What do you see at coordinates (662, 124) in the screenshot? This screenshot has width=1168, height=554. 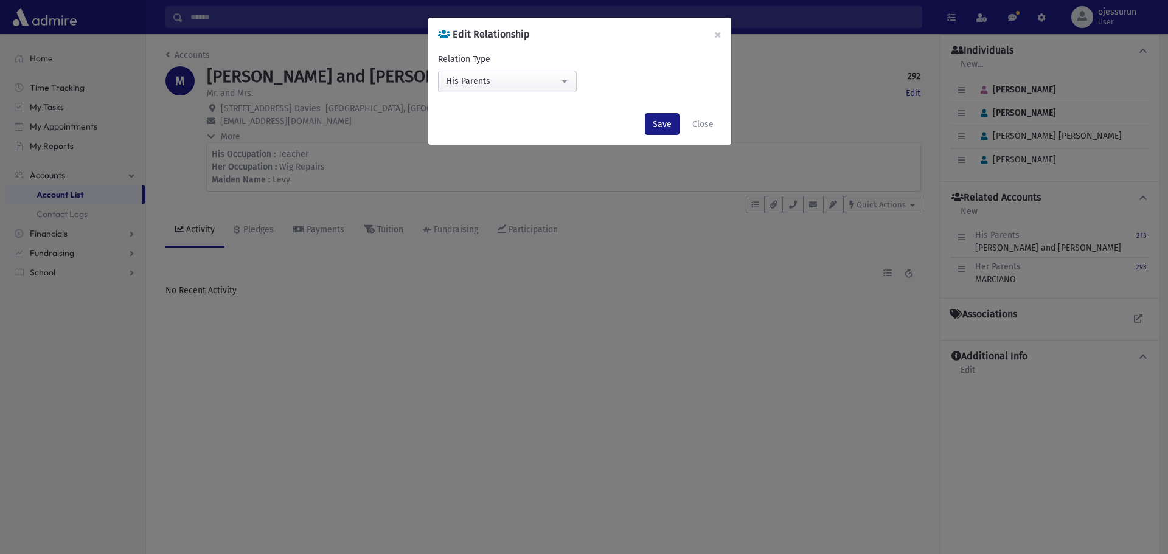 I see `button: Save` at bounding box center [662, 124].